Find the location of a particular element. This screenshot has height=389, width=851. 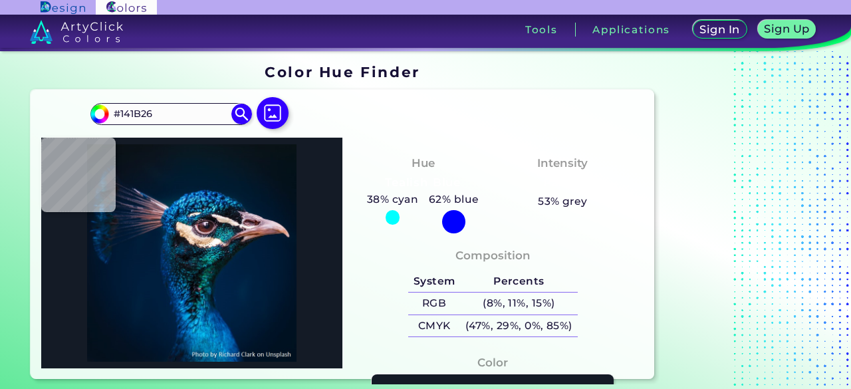

h3: Tealish Blue is located at coordinates (423, 183).